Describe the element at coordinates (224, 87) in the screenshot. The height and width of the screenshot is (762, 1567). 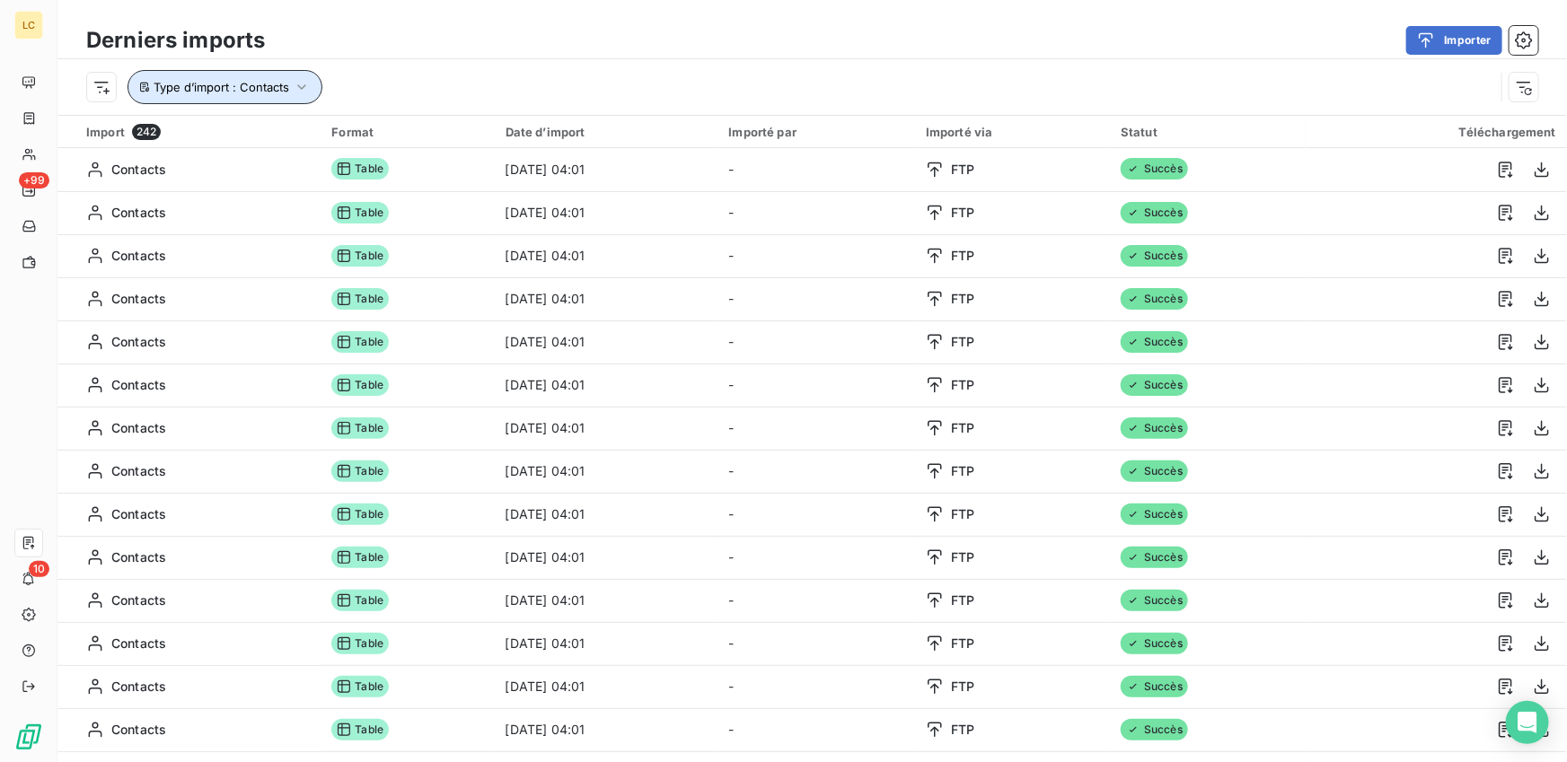
I see `button: Type d’import : Contacts` at that location.